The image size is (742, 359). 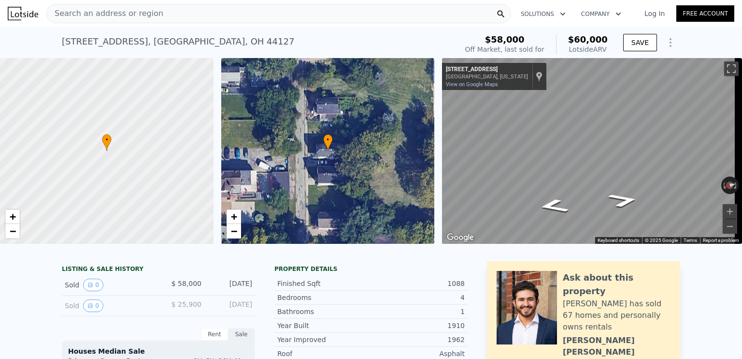 What do you see at coordinates (724, 185) in the screenshot?
I see `button: Rotate counterclockwise` at bounding box center [724, 185].